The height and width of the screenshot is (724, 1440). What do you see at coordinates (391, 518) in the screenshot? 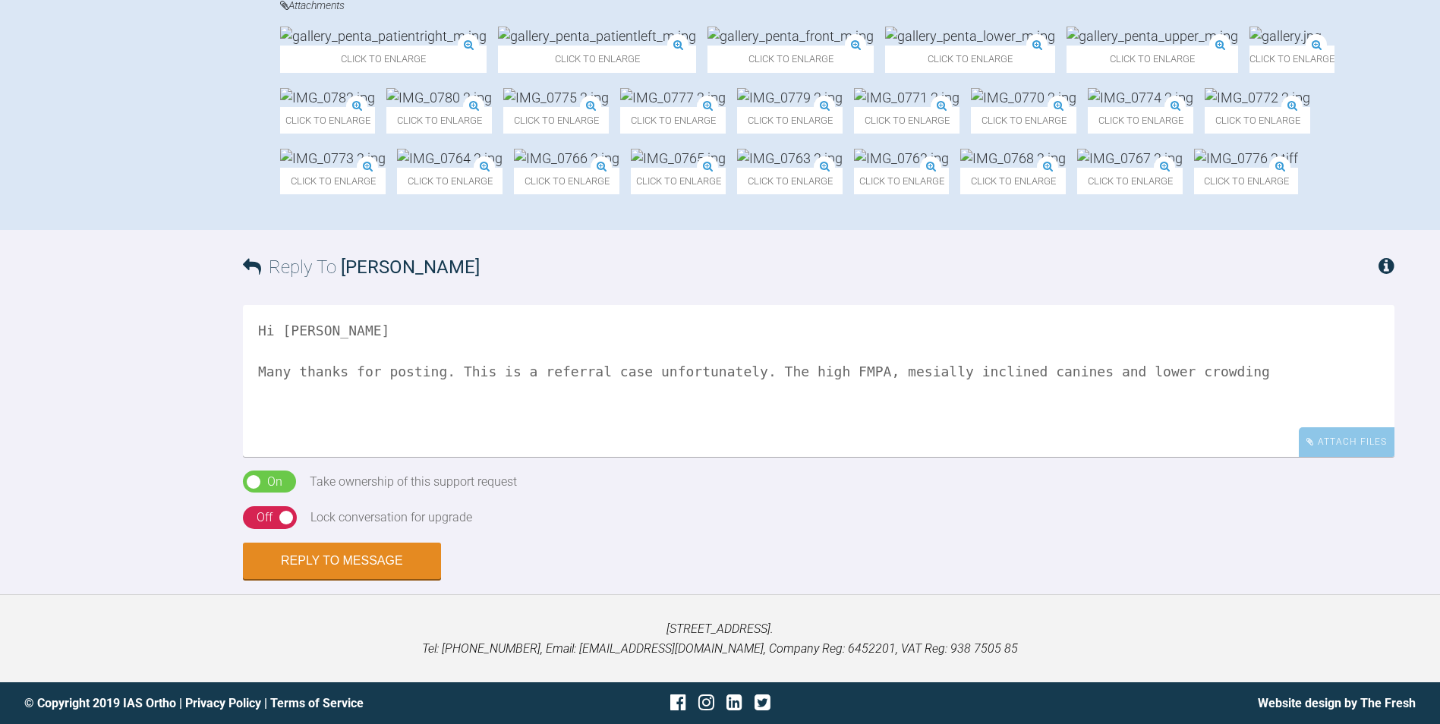
I see `div: Lock conversation for upgrade` at bounding box center [391, 518].